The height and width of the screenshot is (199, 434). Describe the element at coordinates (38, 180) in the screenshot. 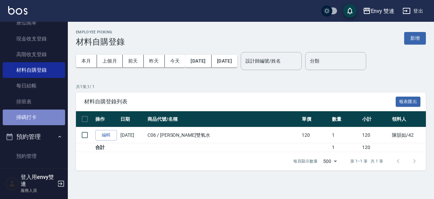

I see `h5: 登入用envy雙連` at that location.